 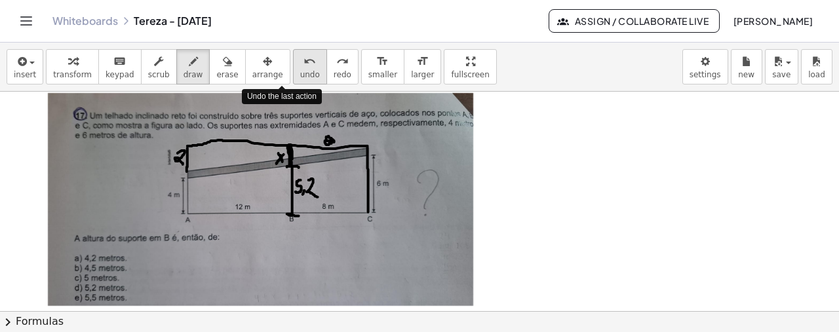 What do you see at coordinates (267, 75) in the screenshot?
I see `span: arrange` at bounding box center [267, 75].